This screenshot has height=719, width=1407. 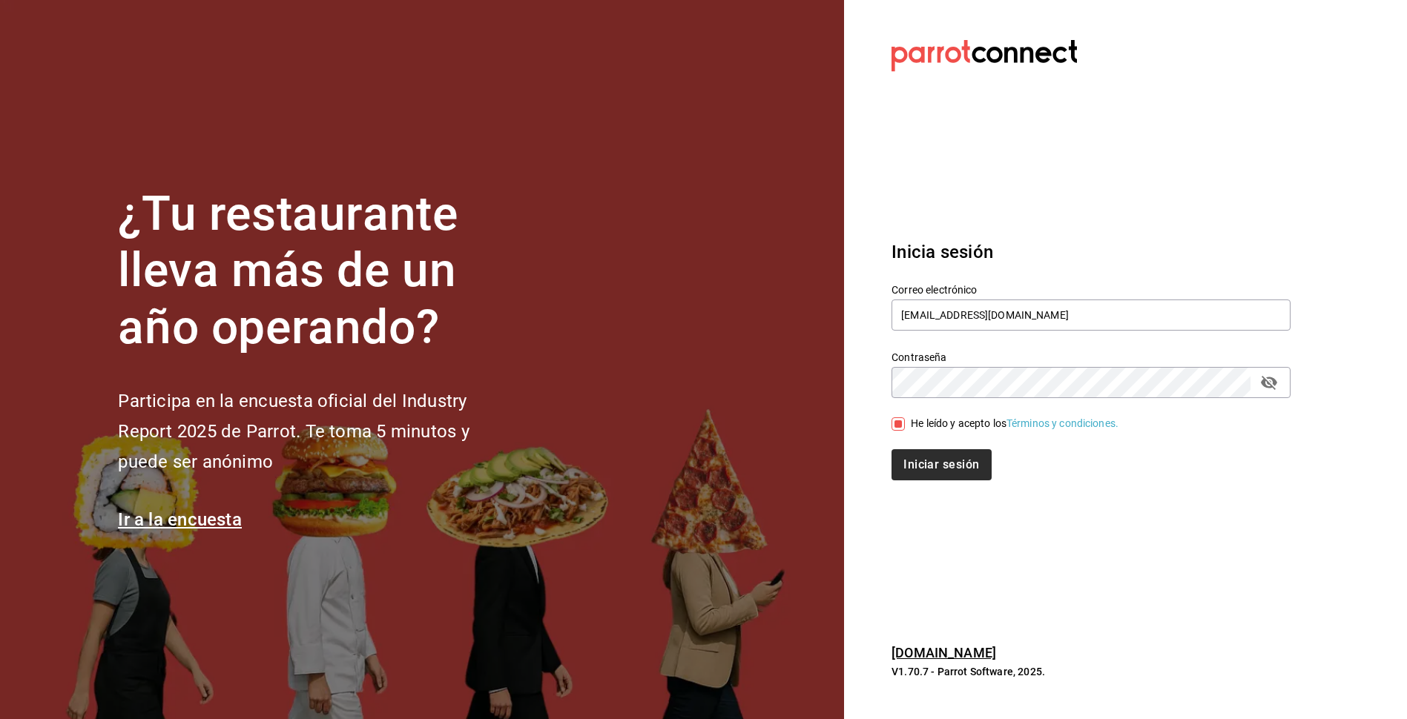 What do you see at coordinates (1091, 672) in the screenshot?
I see `p: V1.70.7 - Parrot Software, 2025.` at bounding box center [1091, 672].